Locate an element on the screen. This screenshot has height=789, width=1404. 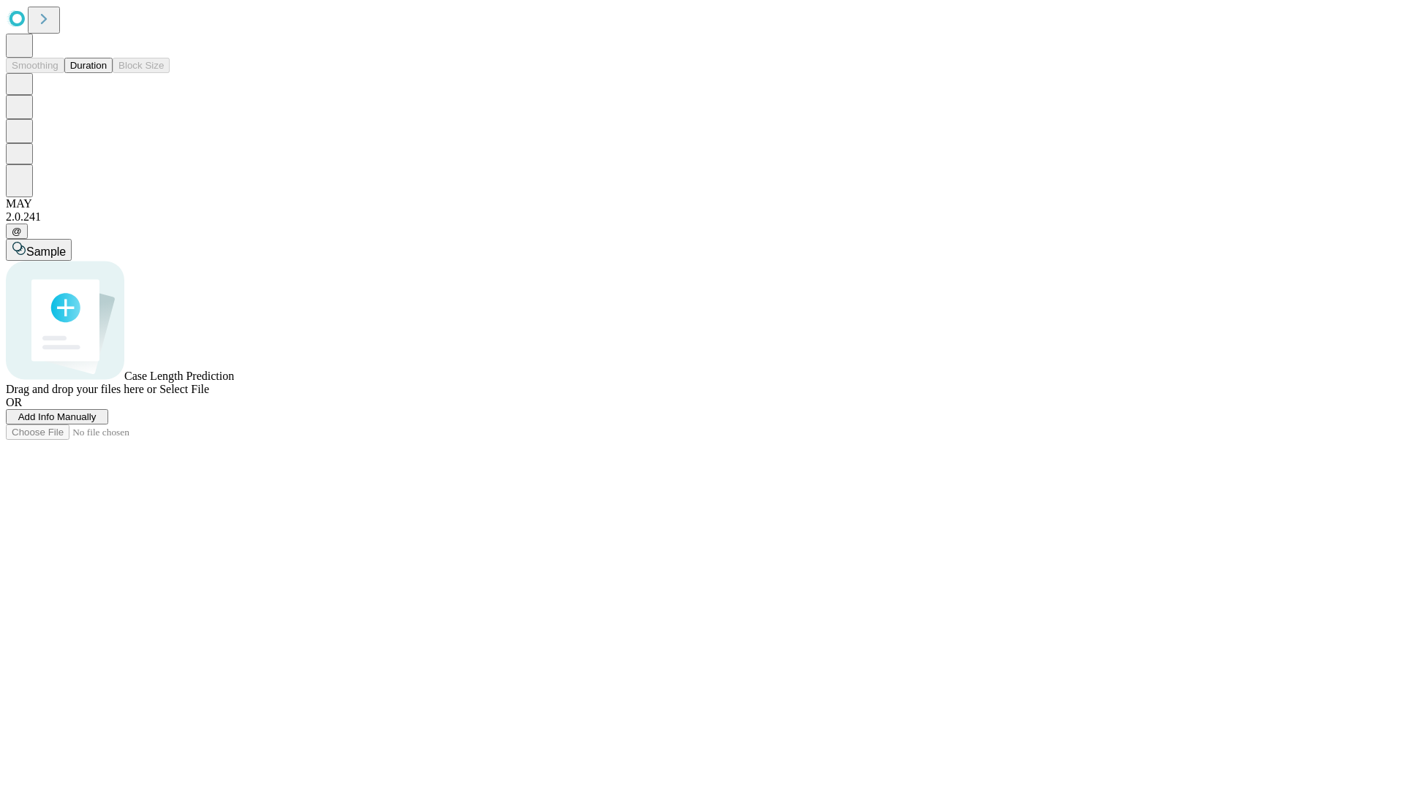
button: Duration is located at coordinates (88, 65).